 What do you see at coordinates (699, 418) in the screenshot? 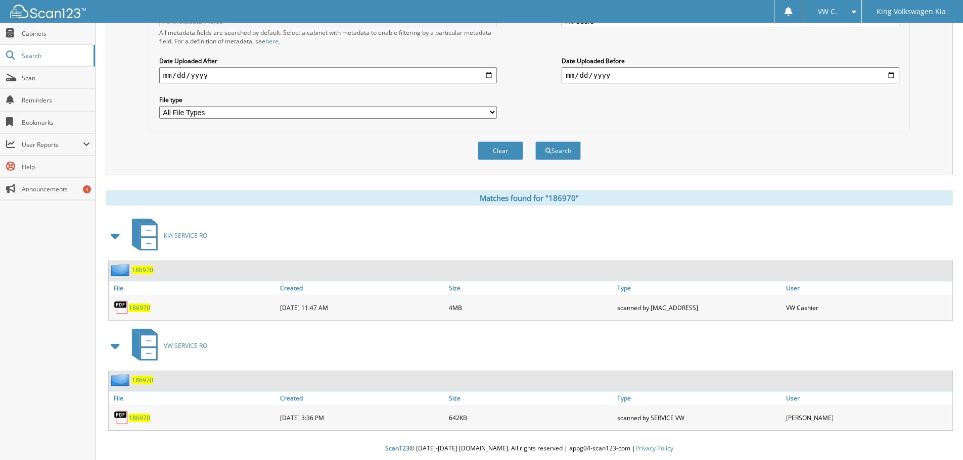
I see `div: scanned by SERVICE VW` at bounding box center [699, 418].